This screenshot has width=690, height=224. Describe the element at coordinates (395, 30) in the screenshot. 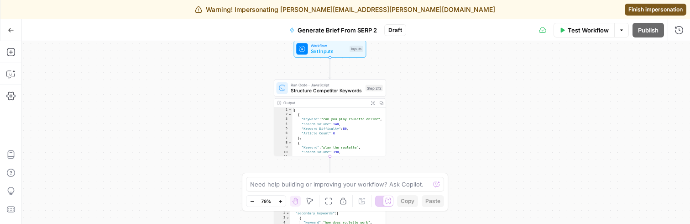

I see `span: Draft` at that location.